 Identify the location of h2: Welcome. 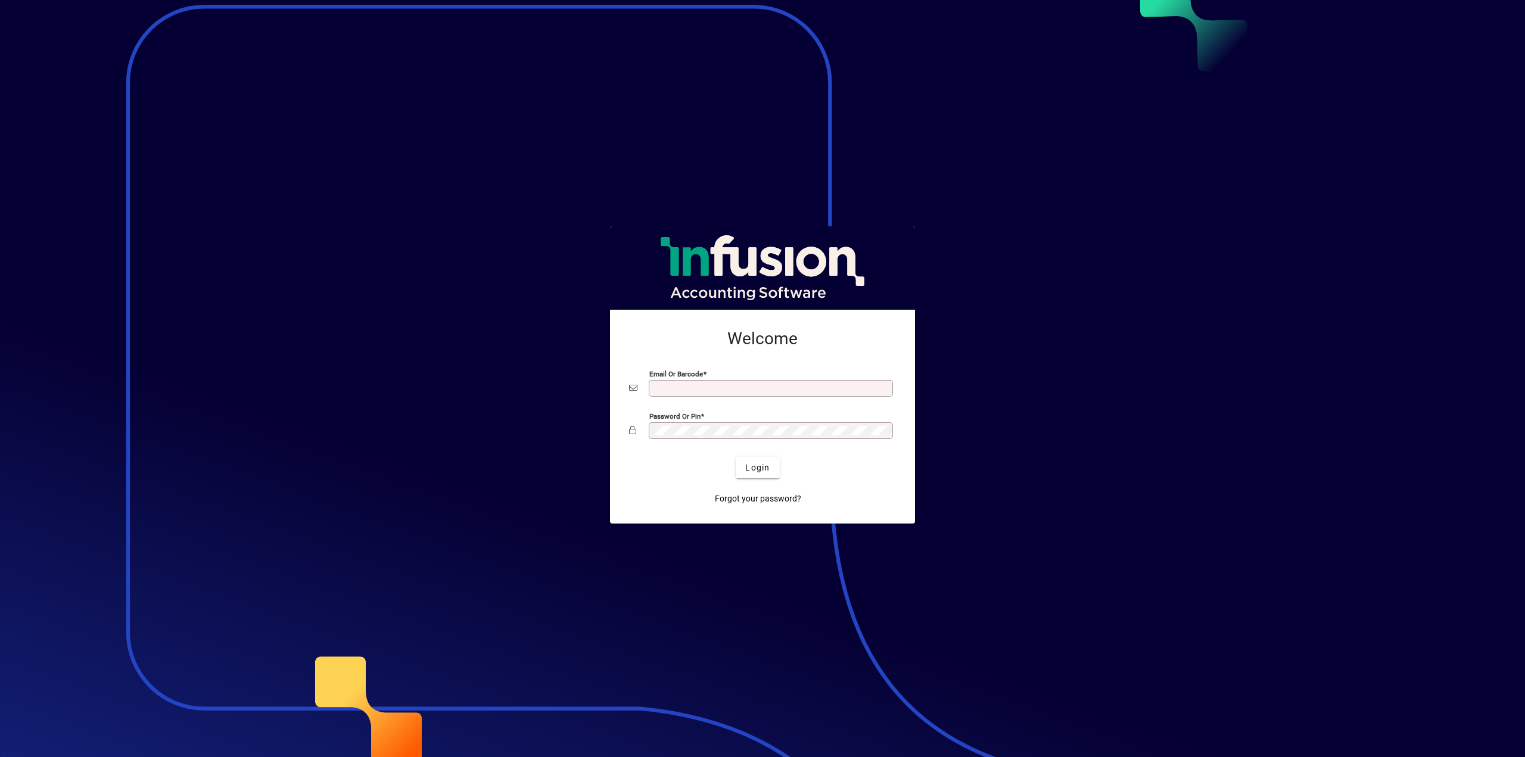
(763, 339).